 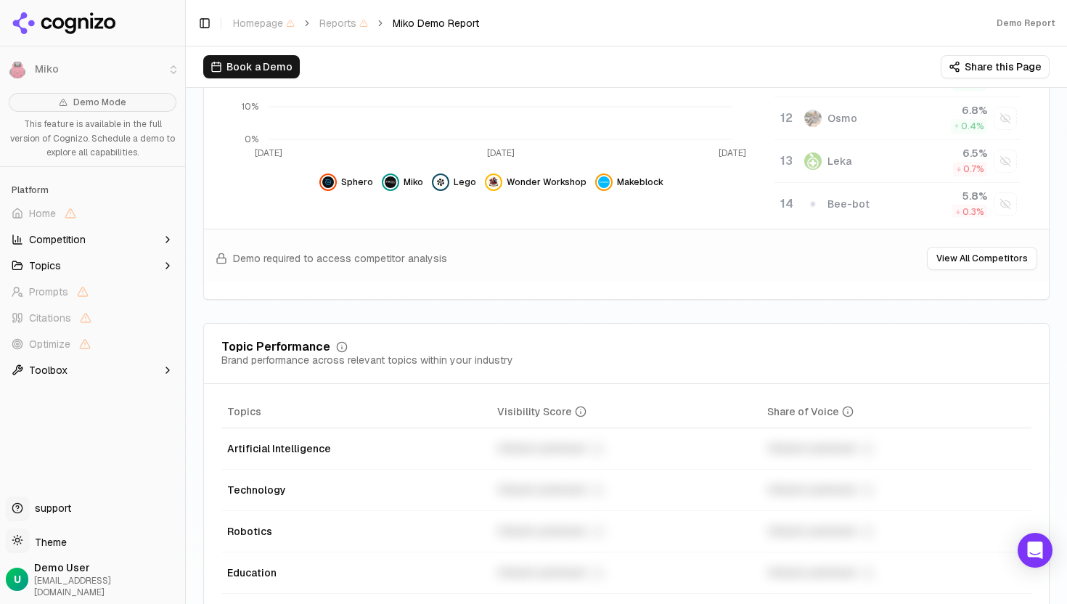 What do you see at coordinates (1006, 118) in the screenshot?
I see `button: Show osmo data` at bounding box center [1006, 118].